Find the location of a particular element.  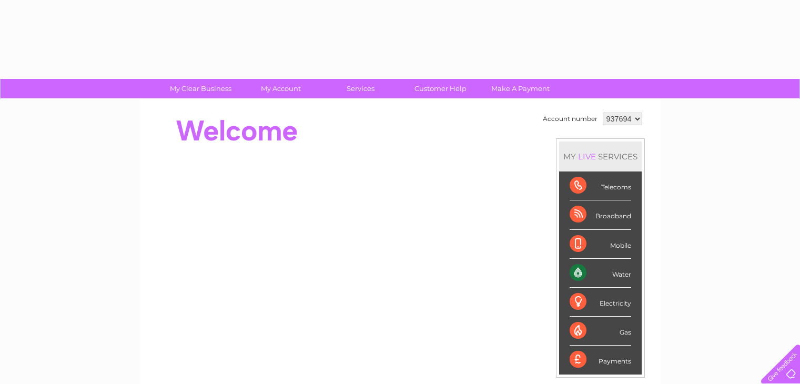

a: Make A Payment is located at coordinates (520, 88).